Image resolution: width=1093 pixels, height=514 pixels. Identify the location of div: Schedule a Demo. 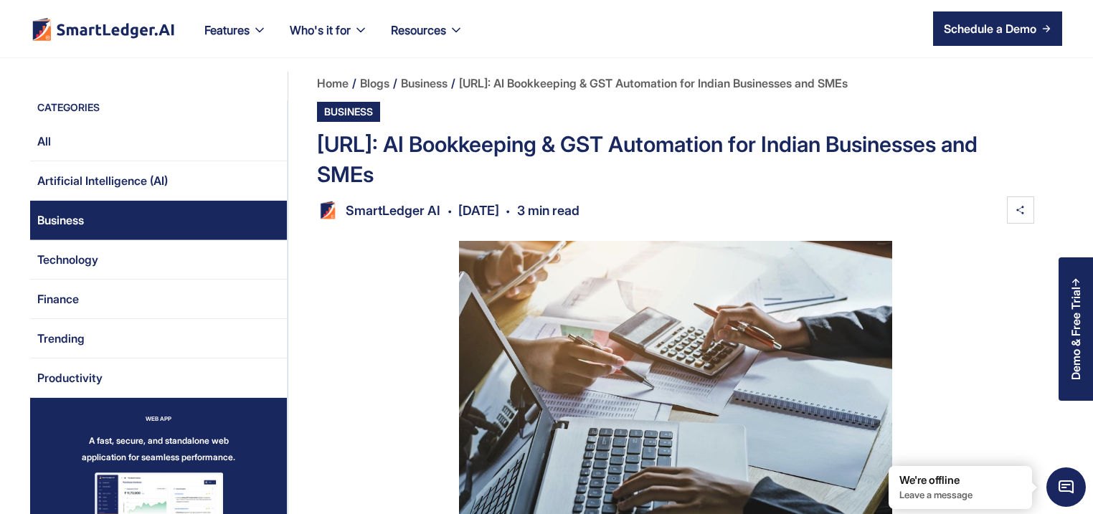
(990, 29).